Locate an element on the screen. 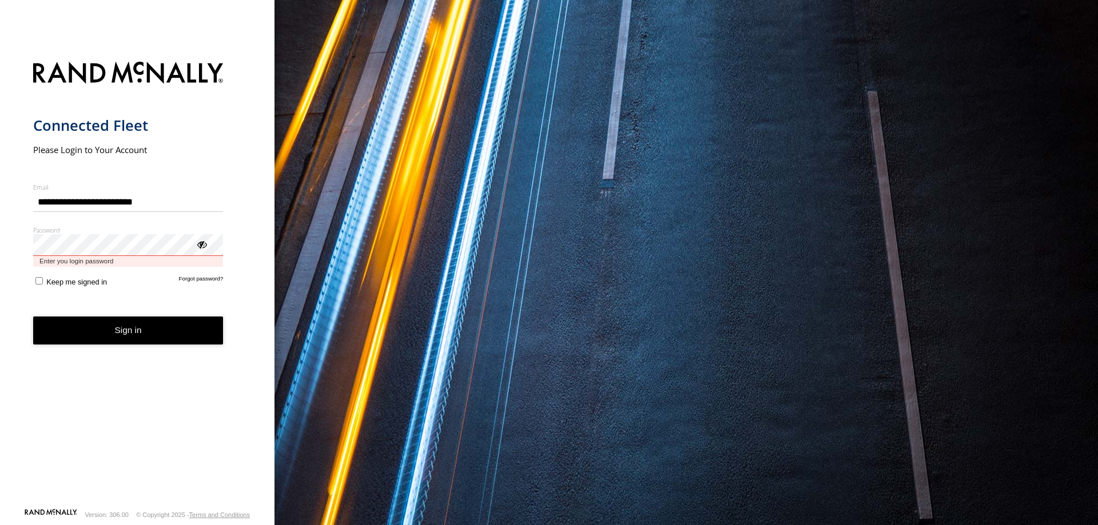  a: Visit our Website is located at coordinates (51, 515).